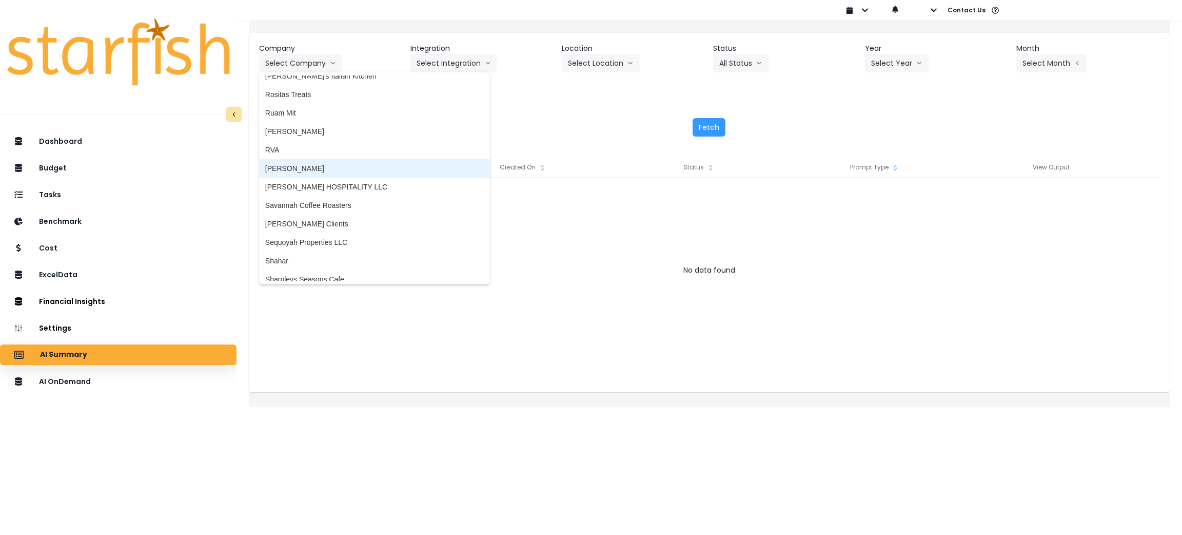  I want to click on span: Ruam Mit, so click(374, 113).